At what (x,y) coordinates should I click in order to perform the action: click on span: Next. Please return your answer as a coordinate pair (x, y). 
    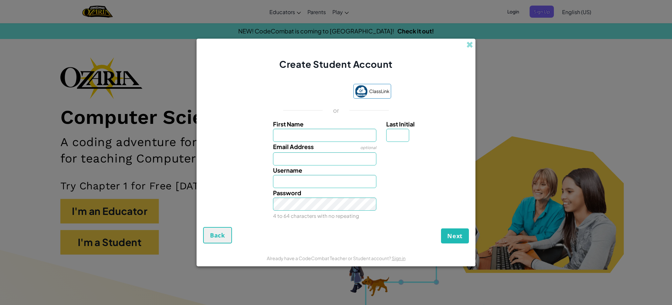
    Looking at the image, I should click on (455, 236).